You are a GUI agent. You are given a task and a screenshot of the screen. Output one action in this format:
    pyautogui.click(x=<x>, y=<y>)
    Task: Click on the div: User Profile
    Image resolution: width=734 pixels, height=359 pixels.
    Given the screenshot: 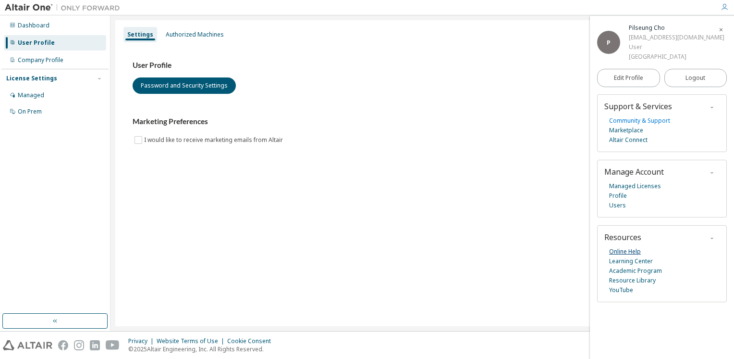 What is the action you would take?
    pyautogui.click(x=36, y=43)
    